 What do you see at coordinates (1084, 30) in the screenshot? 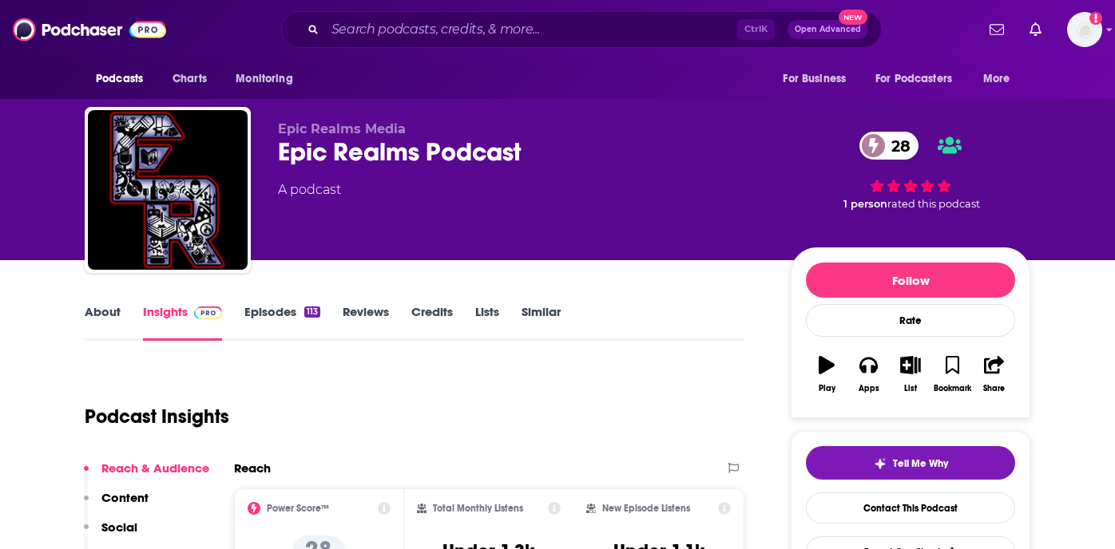
I see `span: Logged in as BKusilek` at bounding box center [1084, 30].